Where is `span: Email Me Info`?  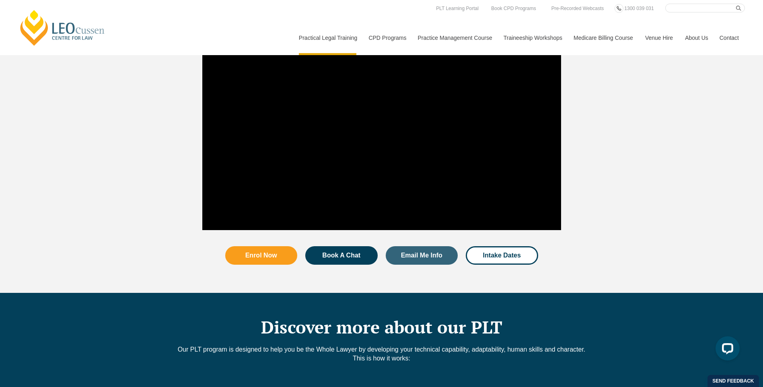
span: Email Me Info is located at coordinates (422, 255).